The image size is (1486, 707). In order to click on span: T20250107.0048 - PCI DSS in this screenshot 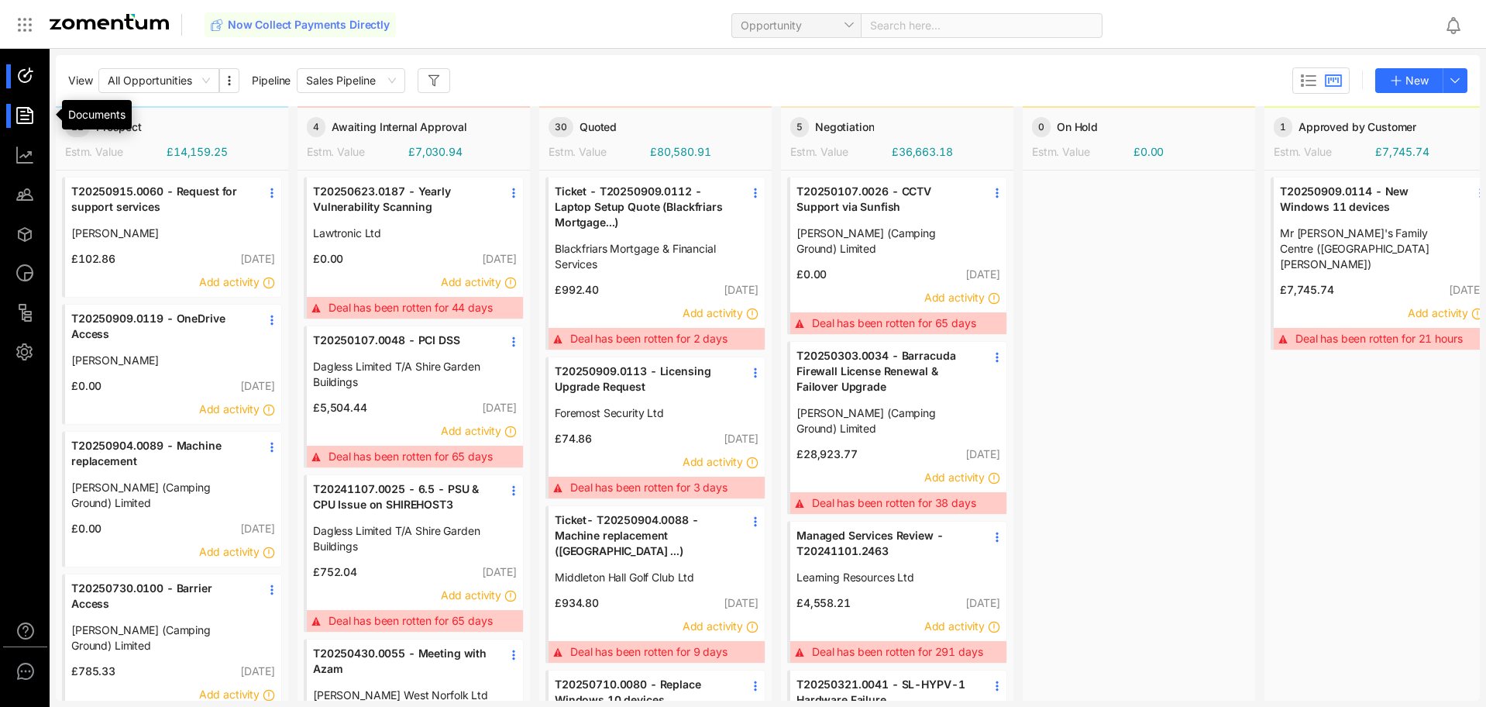, I will do `click(402, 340)`.